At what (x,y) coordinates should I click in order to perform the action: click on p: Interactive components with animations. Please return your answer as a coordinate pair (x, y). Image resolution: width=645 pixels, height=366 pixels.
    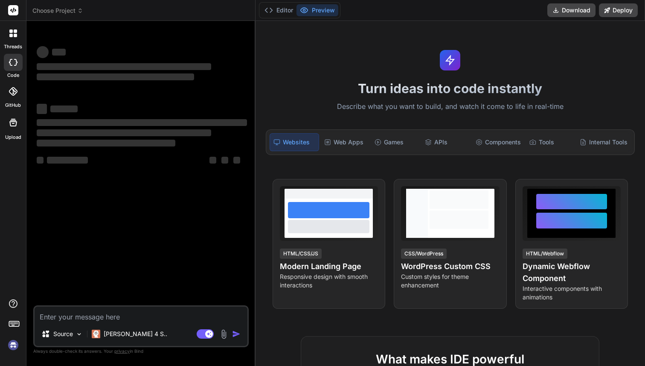
    Looking at the image, I should click on (572, 293).